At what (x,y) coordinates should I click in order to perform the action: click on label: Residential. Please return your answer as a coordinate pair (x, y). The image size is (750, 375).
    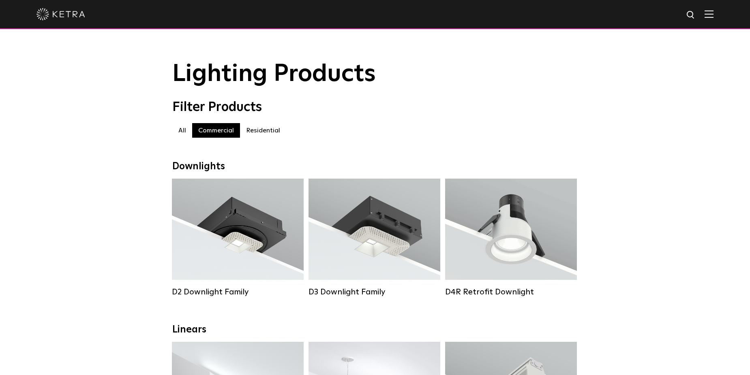
    Looking at the image, I should click on (263, 130).